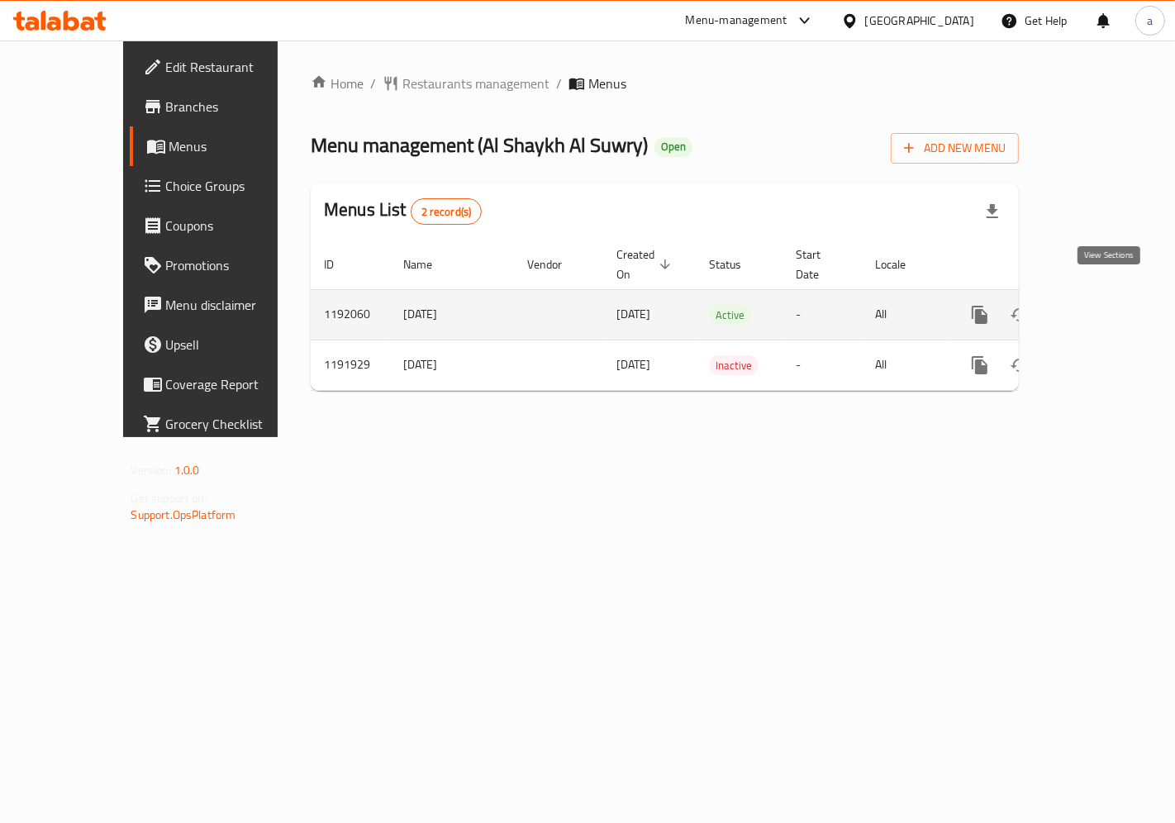 The width and height of the screenshot is (1175, 823). I want to click on span: Open, so click(673, 146).